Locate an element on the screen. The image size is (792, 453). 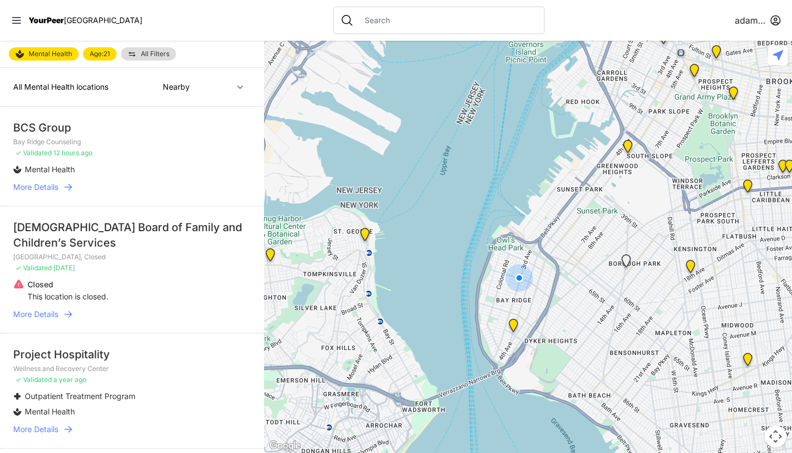
div: SUNY Downstate Medical Center is located at coordinates (783, 168).